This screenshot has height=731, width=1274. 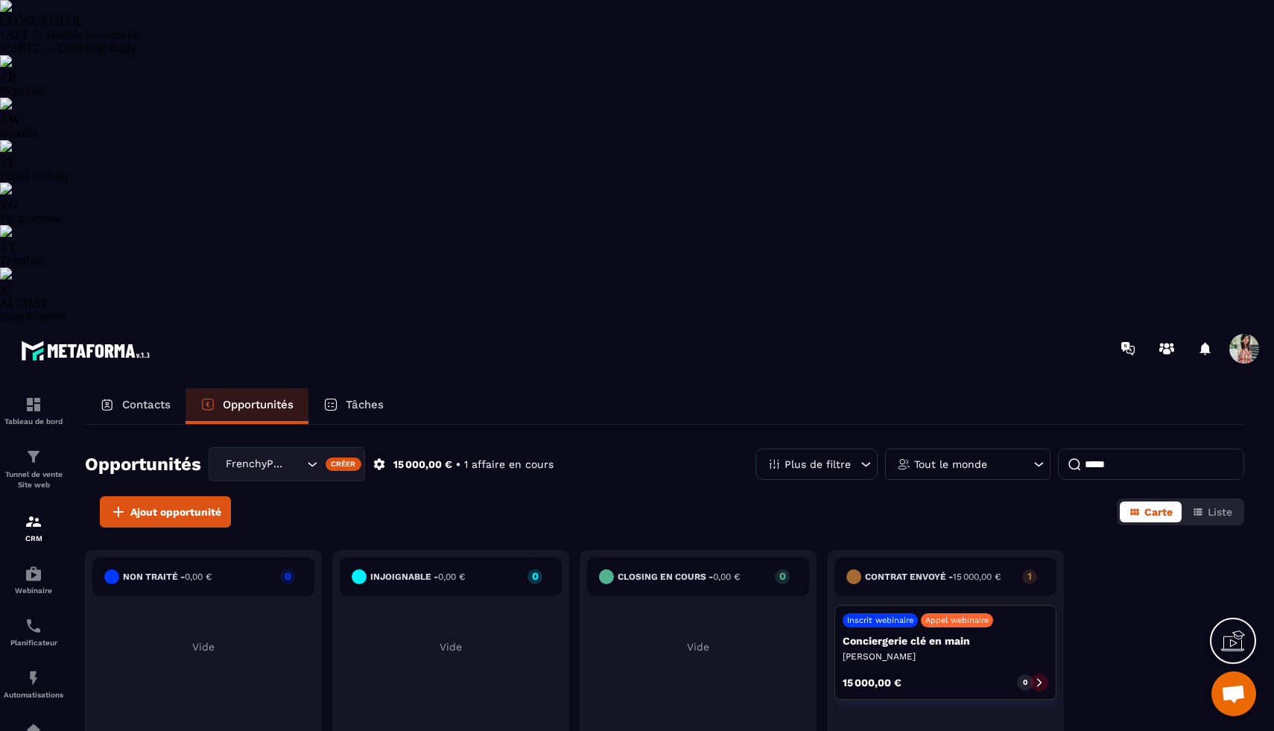 What do you see at coordinates (34, 410) in the screenshot?
I see `a: formationformationTableau de bord` at bounding box center [34, 410].